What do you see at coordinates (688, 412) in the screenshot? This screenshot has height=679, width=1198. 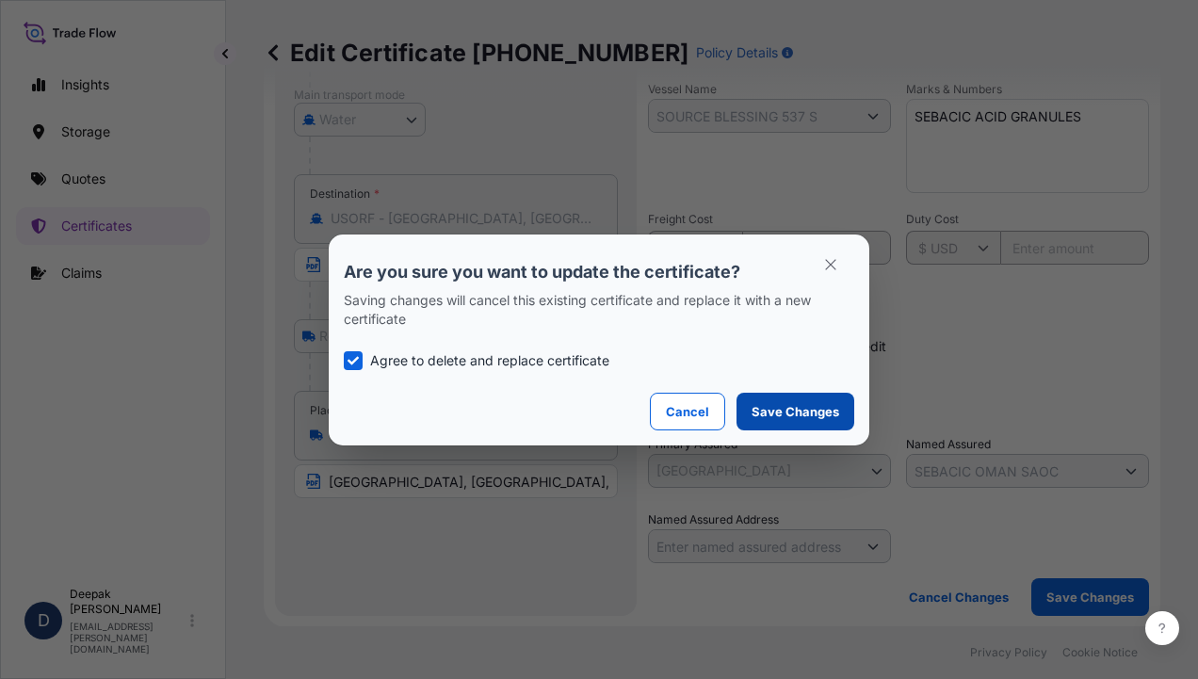 I see `p: Cancel` at bounding box center [688, 412].